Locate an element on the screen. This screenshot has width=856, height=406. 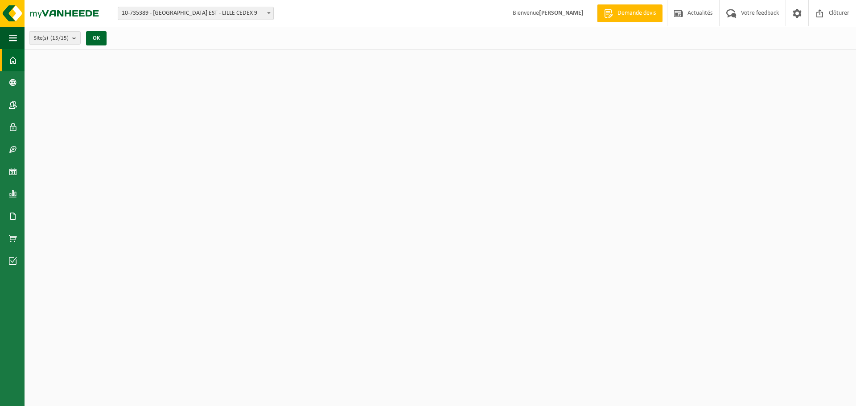
span: 10-735389 - SUEZ RV NORD EST - LILLE CEDEX 9 is located at coordinates (196, 13).